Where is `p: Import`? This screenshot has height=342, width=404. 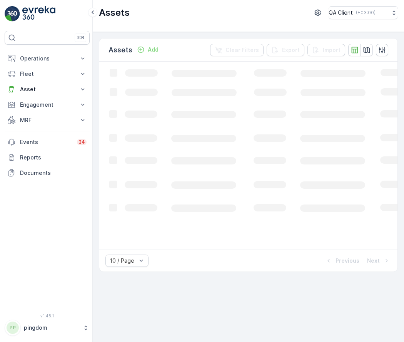 p: Import is located at coordinates (332, 50).